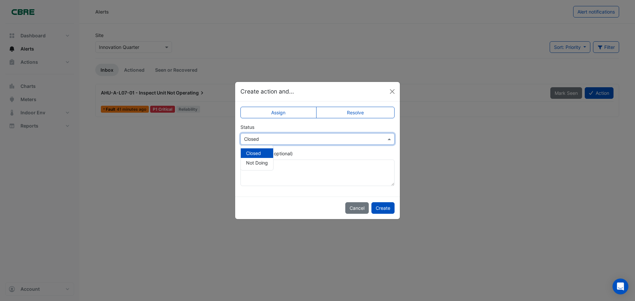 This screenshot has height=301, width=635. I want to click on button: Cancel, so click(357, 208).